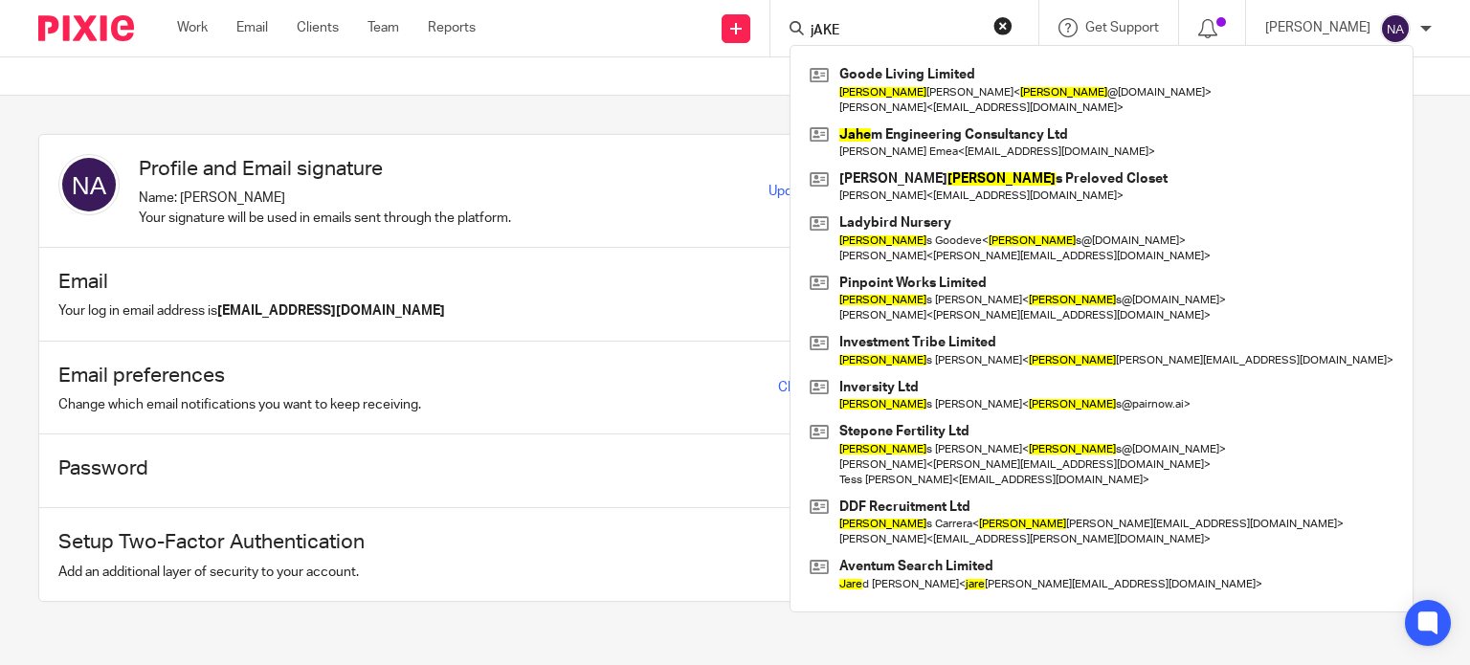  What do you see at coordinates (252, 28) in the screenshot?
I see `a: Email` at bounding box center [252, 28].